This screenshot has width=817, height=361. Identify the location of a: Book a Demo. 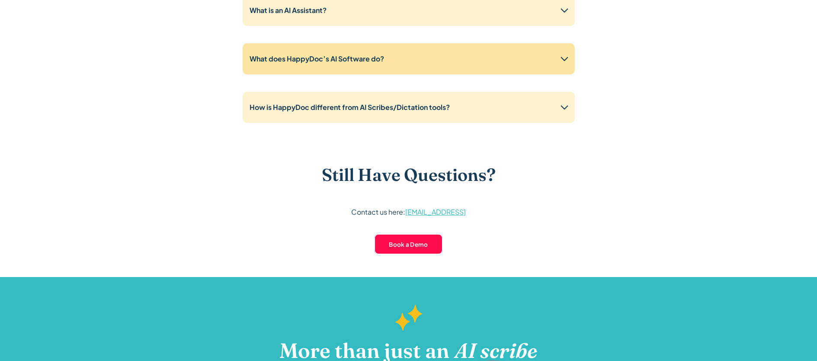
(408, 244).